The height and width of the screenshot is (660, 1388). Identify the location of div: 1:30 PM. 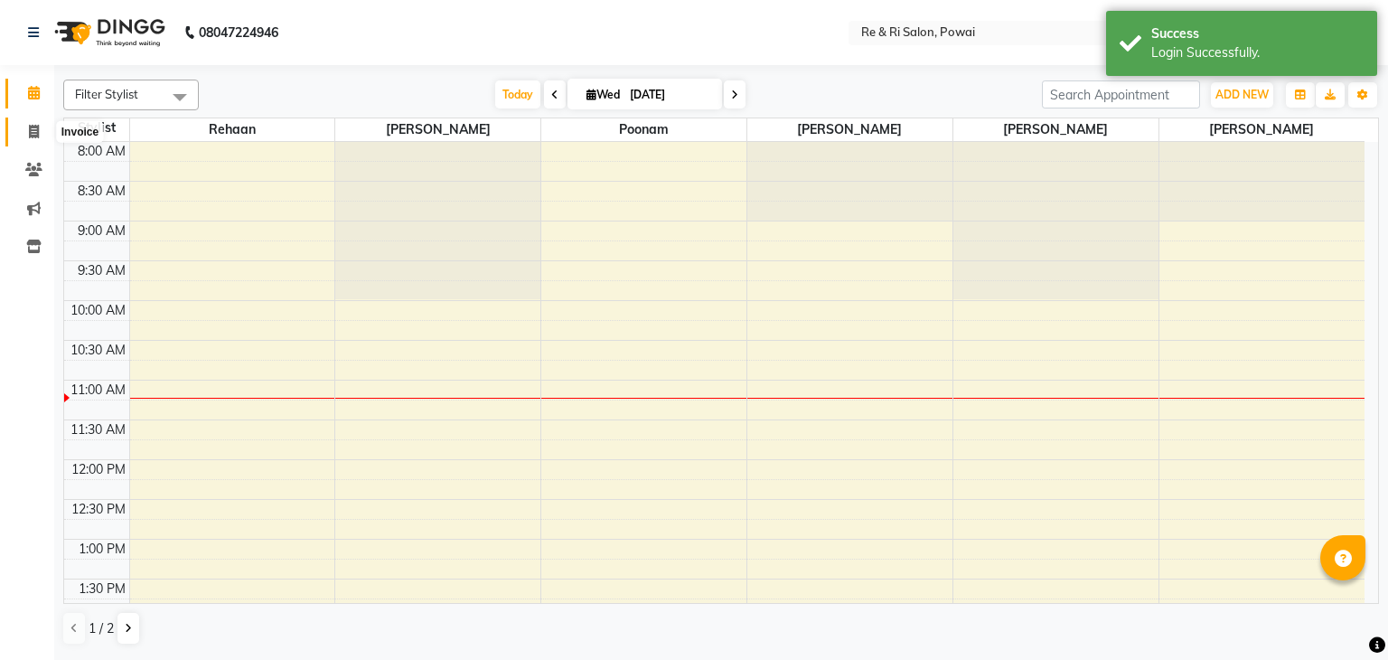
(102, 588).